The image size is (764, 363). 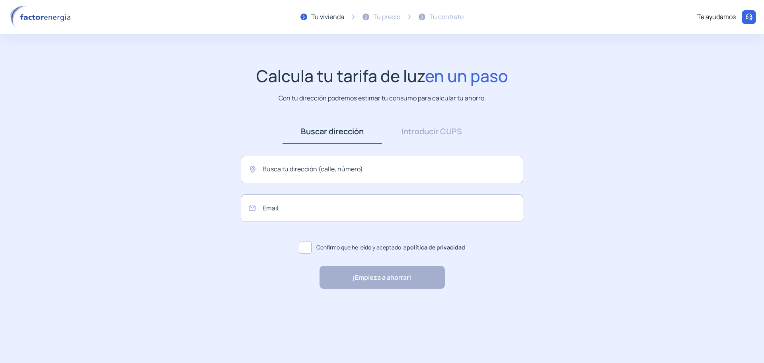 I want to click on img: logo factor, so click(x=42, y=17).